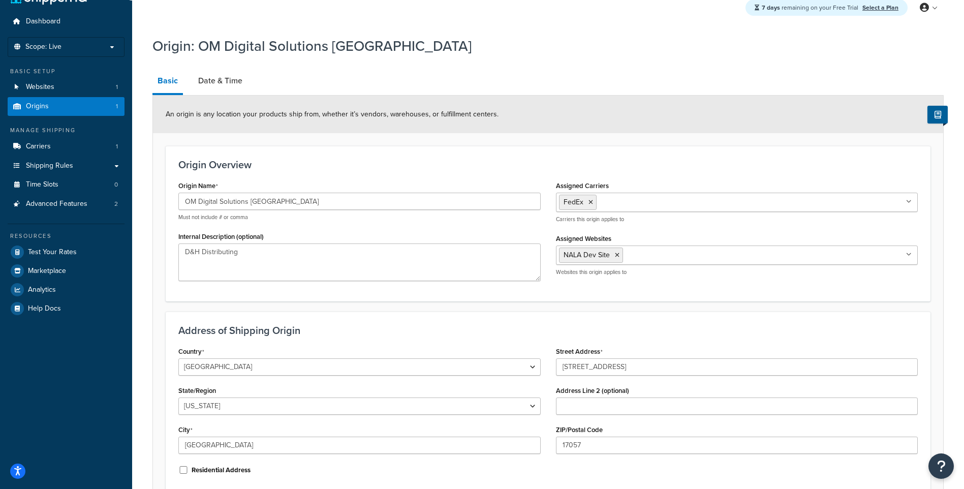 This screenshot has height=489, width=964. Describe the element at coordinates (737, 272) in the screenshot. I see `p: Websites this origin applies to` at that location.